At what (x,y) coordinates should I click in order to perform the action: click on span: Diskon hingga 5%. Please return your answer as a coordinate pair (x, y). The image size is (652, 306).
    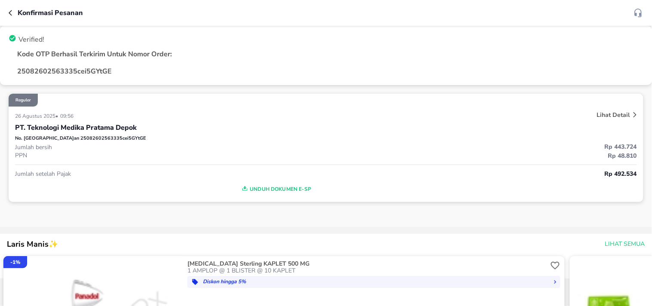
    Looking at the image, I should click on (374, 282).